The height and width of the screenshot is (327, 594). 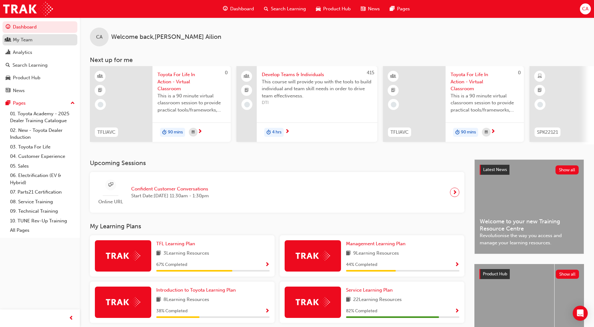 What do you see at coordinates (27, 78) in the screenshot?
I see `div: Product Hub` at bounding box center [27, 78].